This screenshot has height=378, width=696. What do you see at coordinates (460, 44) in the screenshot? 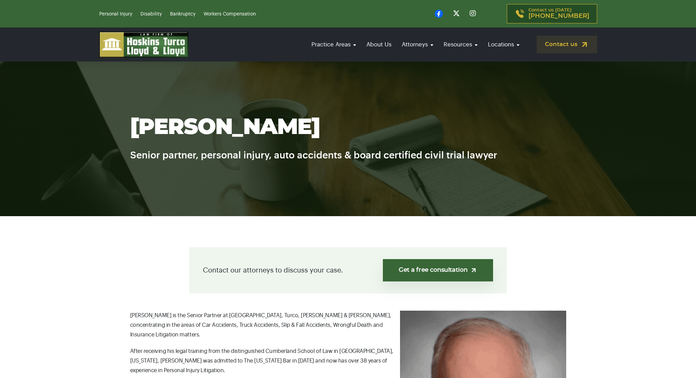
I see `a: Resources` at bounding box center [460, 44].